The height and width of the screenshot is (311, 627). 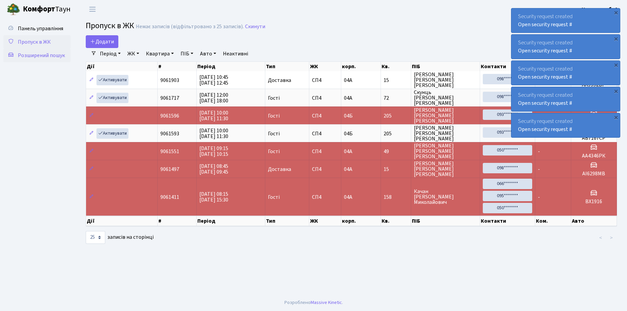 What do you see at coordinates (594, 156) in the screenshot?
I see `h5: АА4346РК` at bounding box center [594, 156].